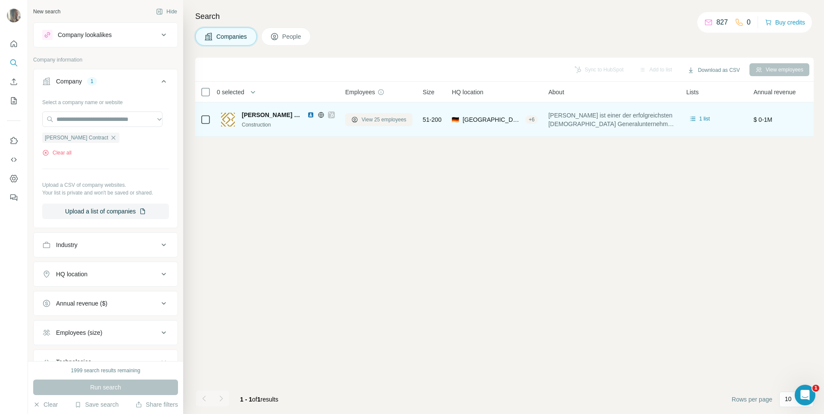 This screenshot has height=414, width=824. I want to click on span: results, so click(259, 400).